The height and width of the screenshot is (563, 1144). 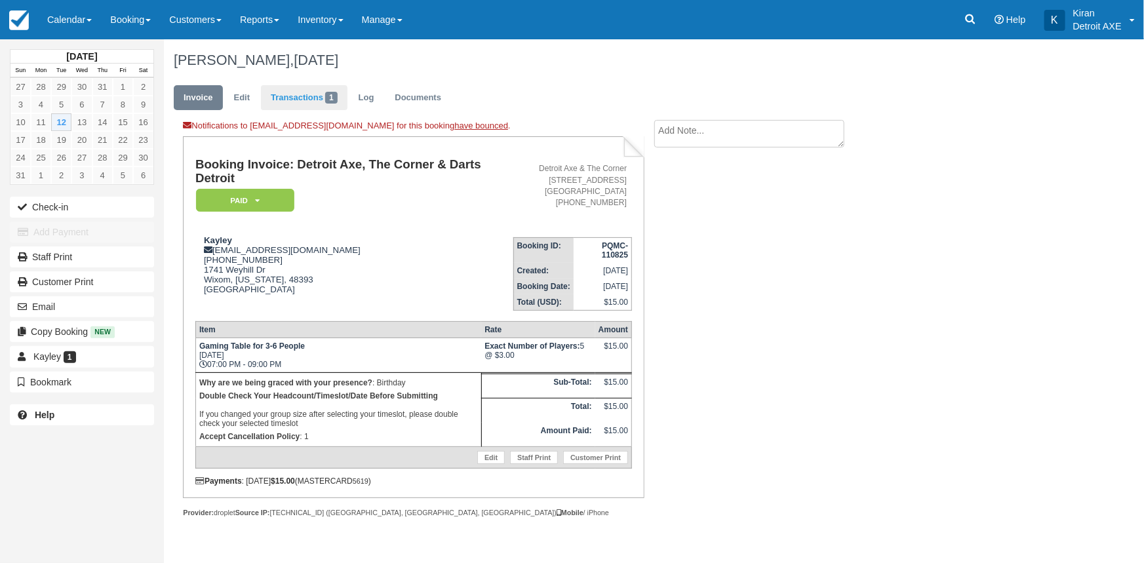 I want to click on em: Paid, so click(x=245, y=200).